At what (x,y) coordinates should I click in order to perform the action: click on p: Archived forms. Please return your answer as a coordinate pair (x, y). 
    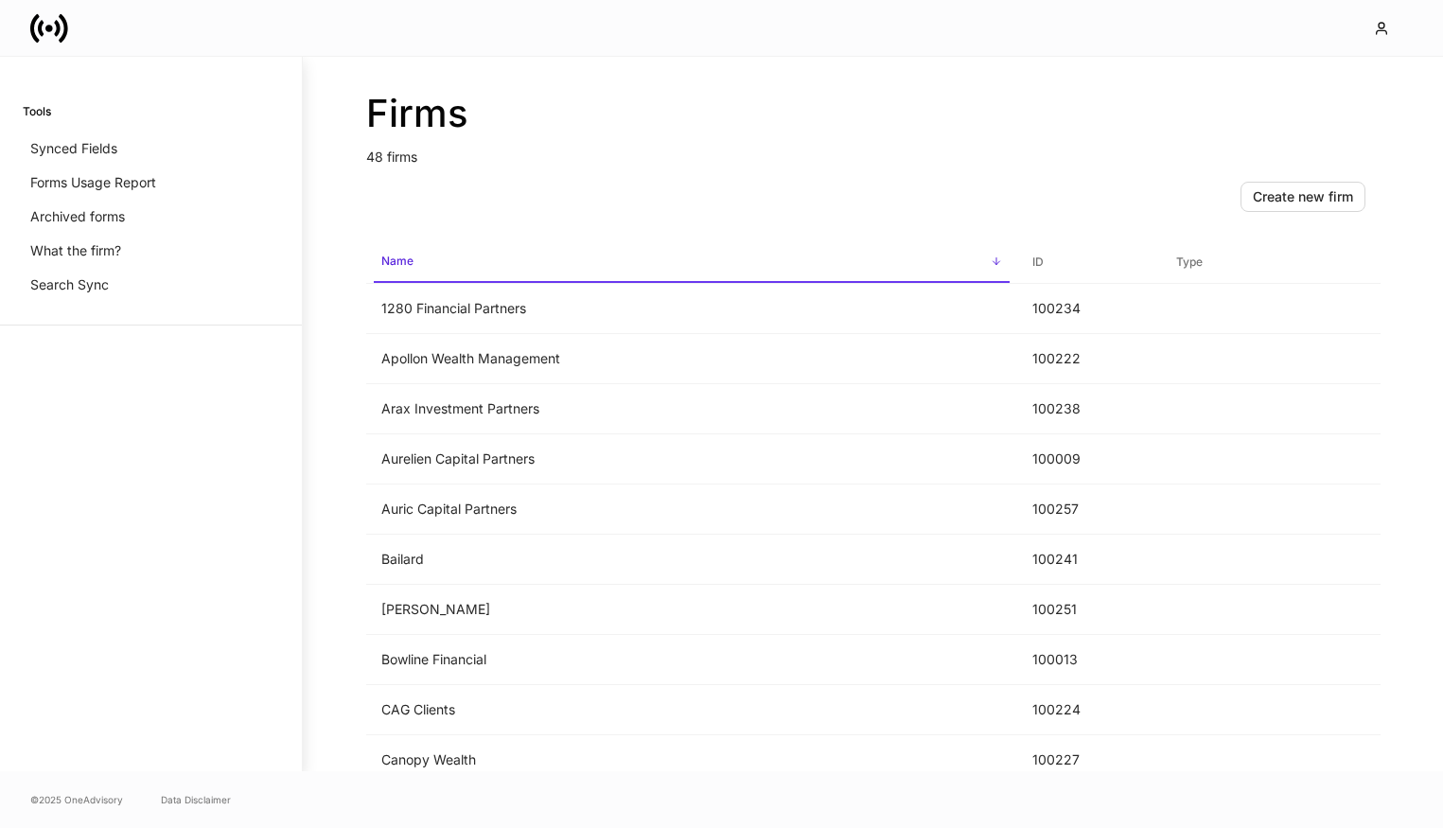
    Looking at the image, I should click on (78, 217).